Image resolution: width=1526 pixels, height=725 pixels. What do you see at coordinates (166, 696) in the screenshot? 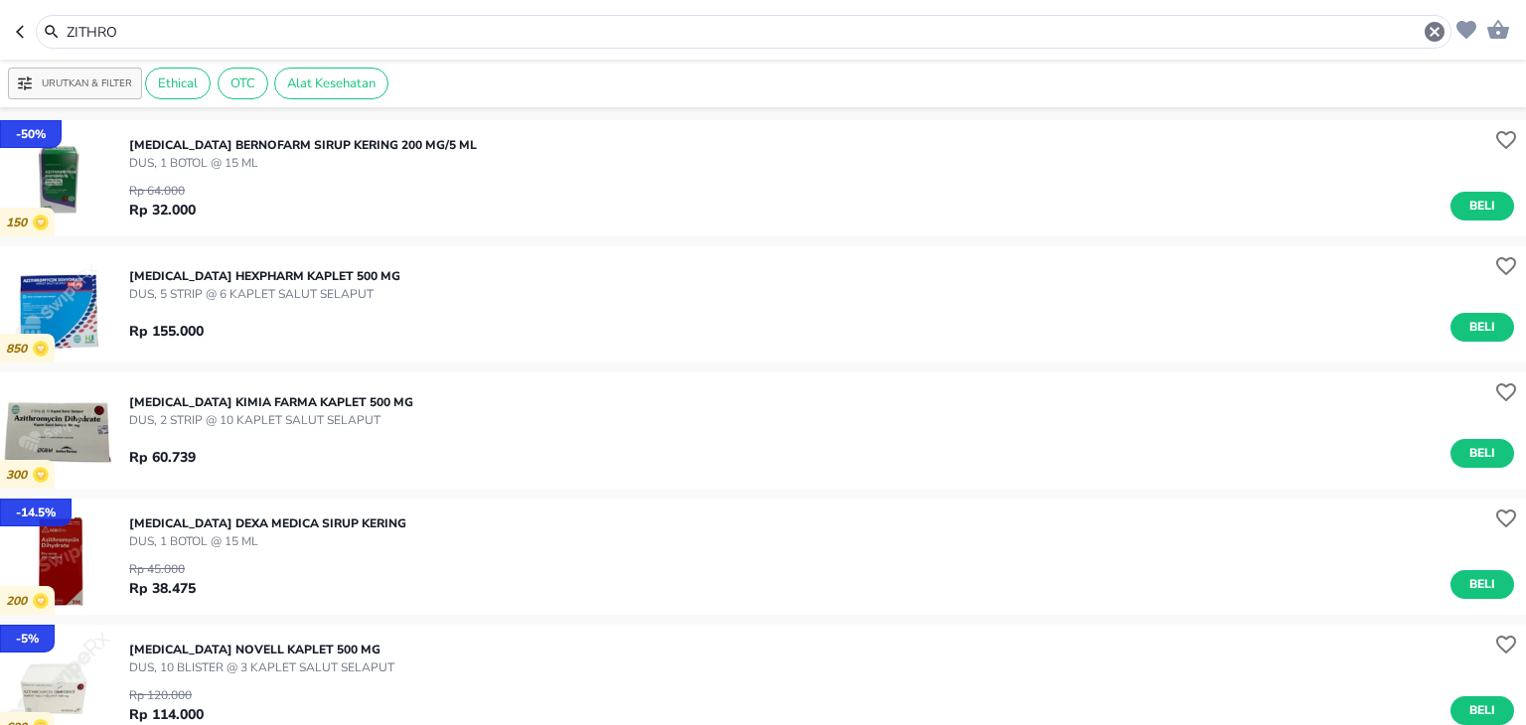
I see `p: Rp 120.000` at bounding box center [166, 696].